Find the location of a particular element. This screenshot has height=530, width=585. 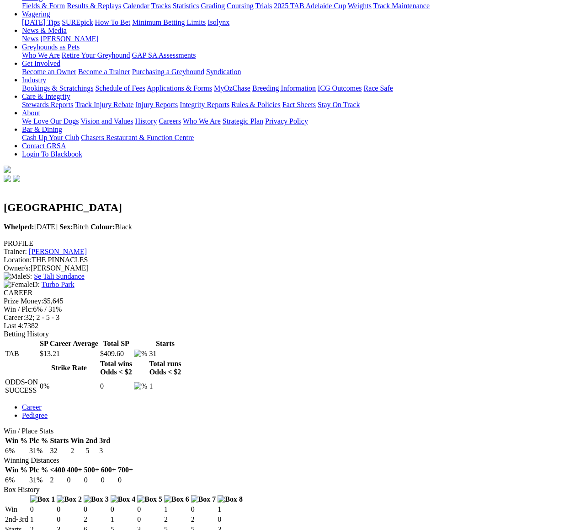

img: Box 5 is located at coordinates (150, 499).